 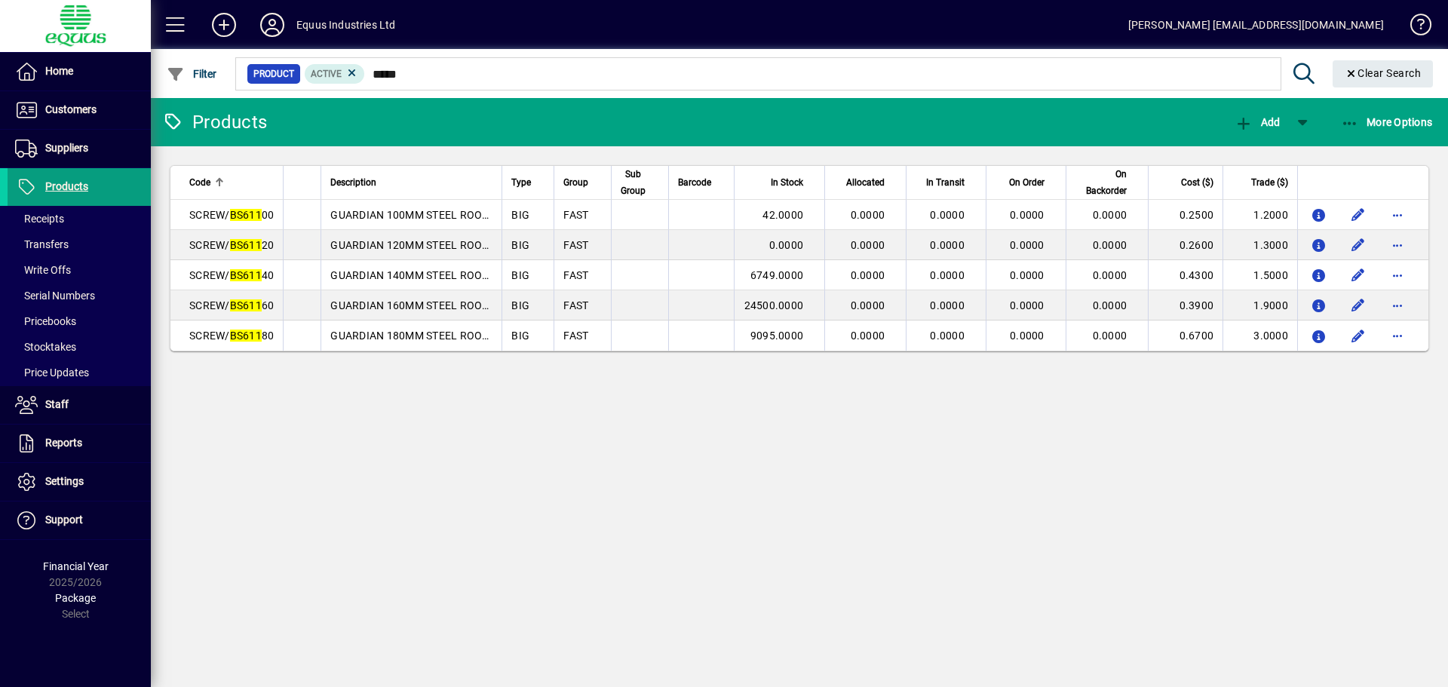 What do you see at coordinates (1259, 305) in the screenshot?
I see `td: 1.9000` at bounding box center [1259, 305].